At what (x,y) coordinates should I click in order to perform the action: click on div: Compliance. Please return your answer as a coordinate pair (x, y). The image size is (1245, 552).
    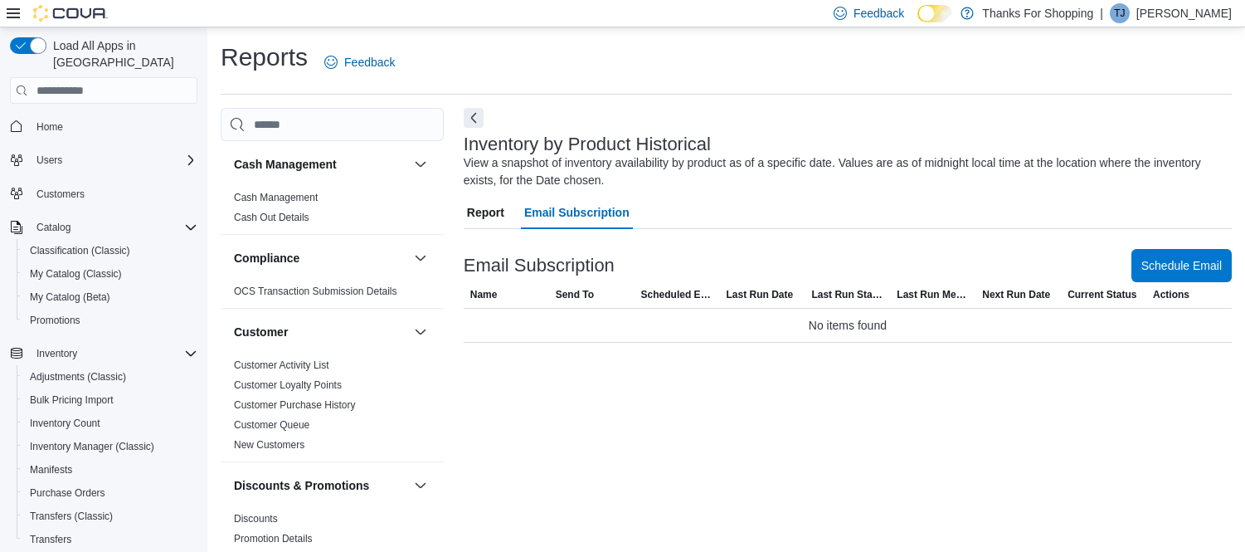
    Looking at the image, I should click on (332, 294).